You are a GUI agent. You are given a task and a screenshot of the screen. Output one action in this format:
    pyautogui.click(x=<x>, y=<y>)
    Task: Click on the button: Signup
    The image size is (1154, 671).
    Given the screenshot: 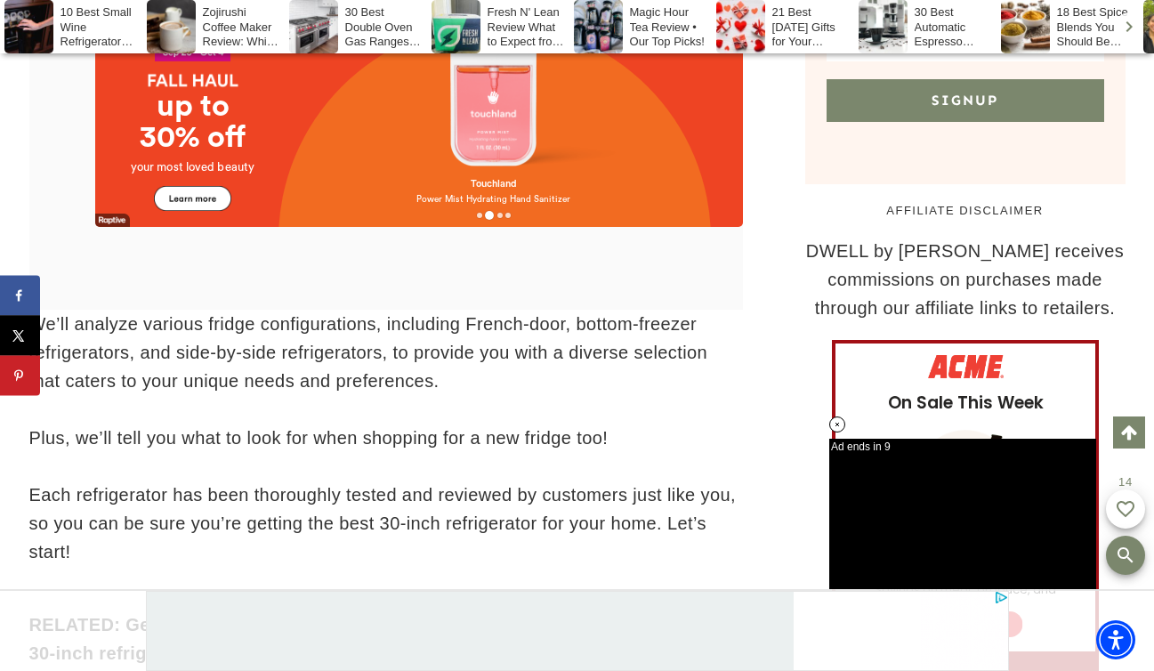 What is the action you would take?
    pyautogui.click(x=965, y=101)
    